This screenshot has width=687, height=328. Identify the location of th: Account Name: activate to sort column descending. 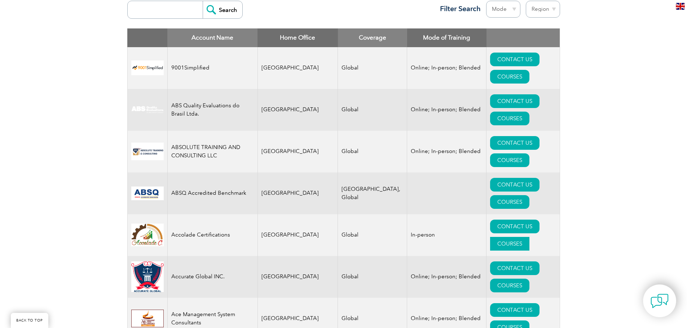
(212, 38).